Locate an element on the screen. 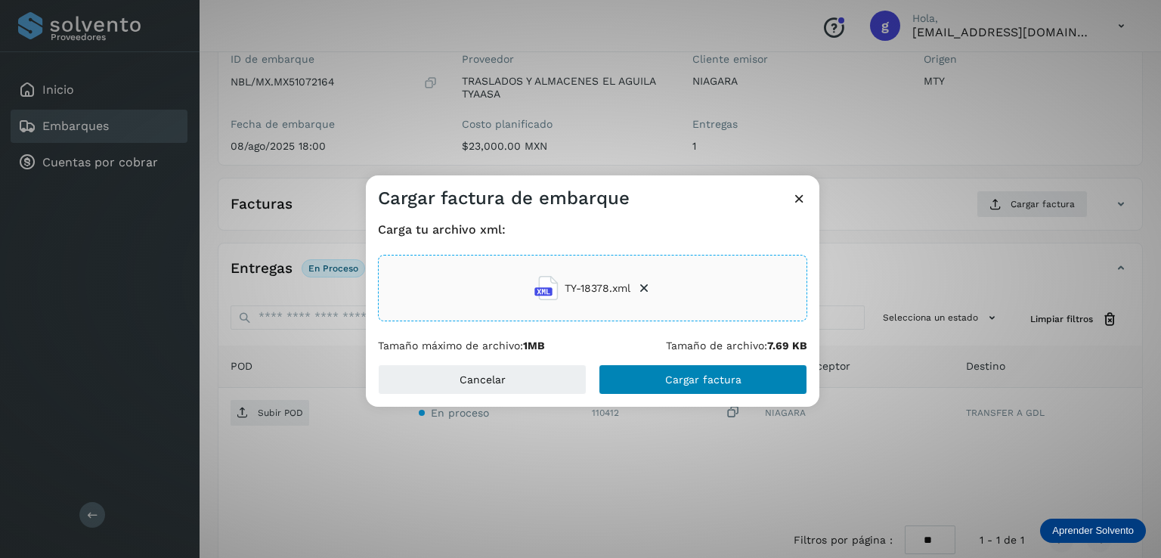  p: Aprender Solvento is located at coordinates (1093, 531).